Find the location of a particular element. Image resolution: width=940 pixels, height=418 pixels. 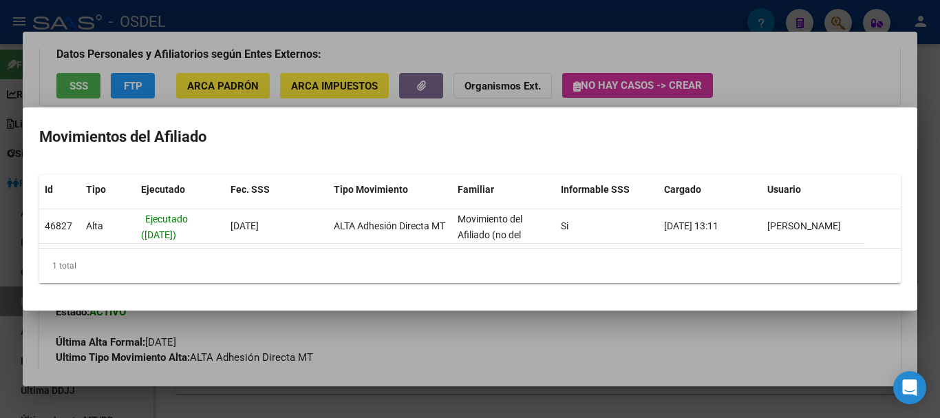

datatable-header-cell: Tipo is located at coordinates (108, 189).